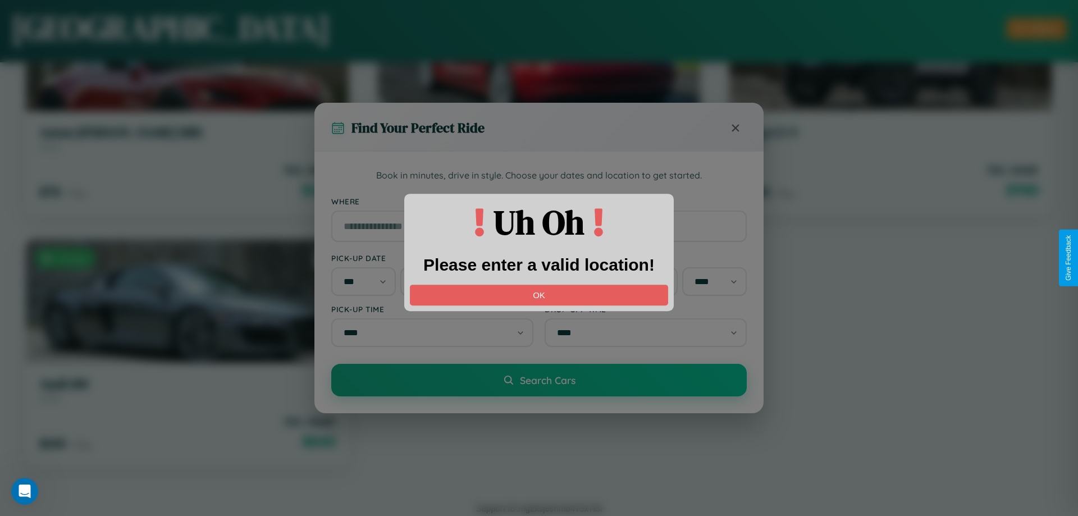 This screenshot has height=516, width=1078. What do you see at coordinates (646, 258) in the screenshot?
I see `label: Drop-off Date` at bounding box center [646, 258].